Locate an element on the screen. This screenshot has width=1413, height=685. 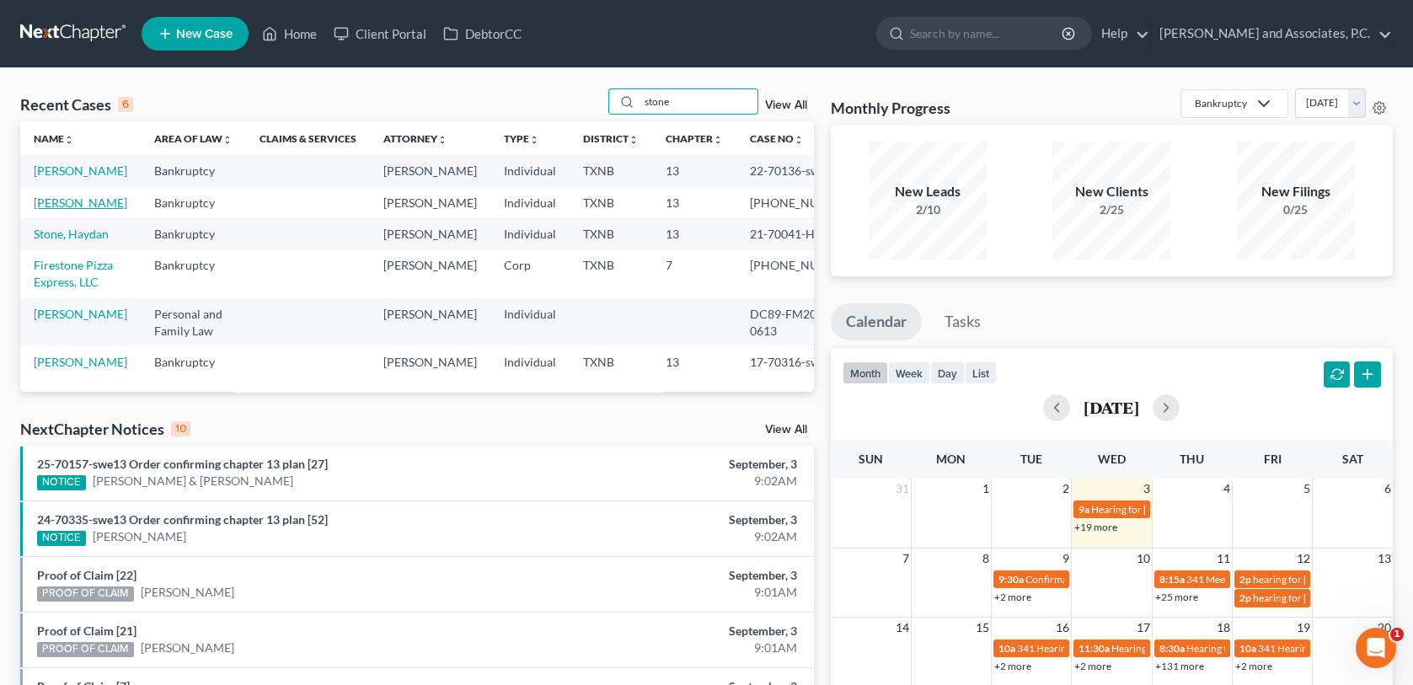
span: 15 is located at coordinates (983, 628).